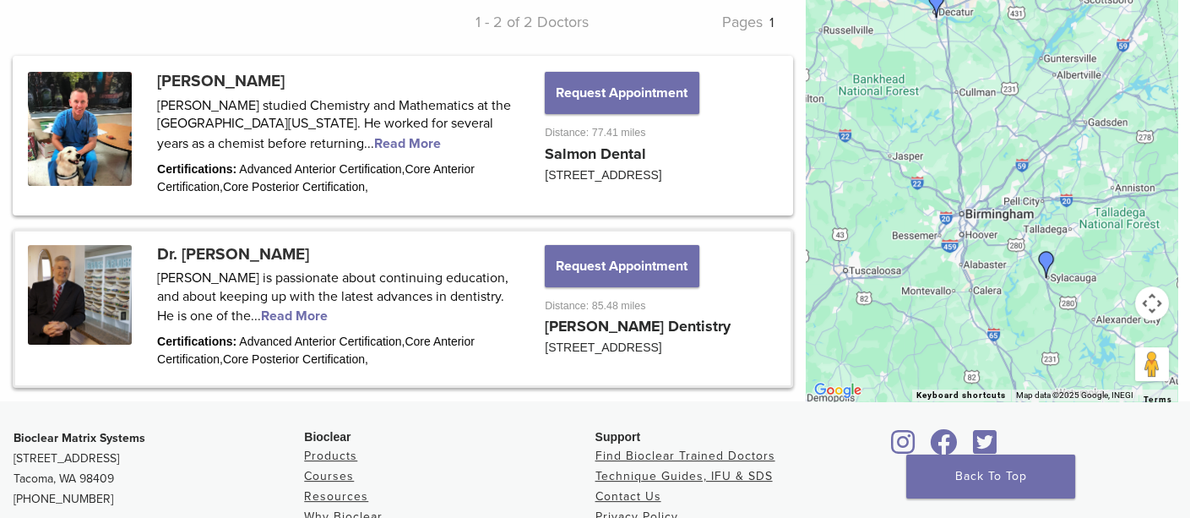 The image size is (1190, 518). Describe the element at coordinates (684, 475) in the screenshot. I see `a: Technique Guides, IFU & SDS` at that location.